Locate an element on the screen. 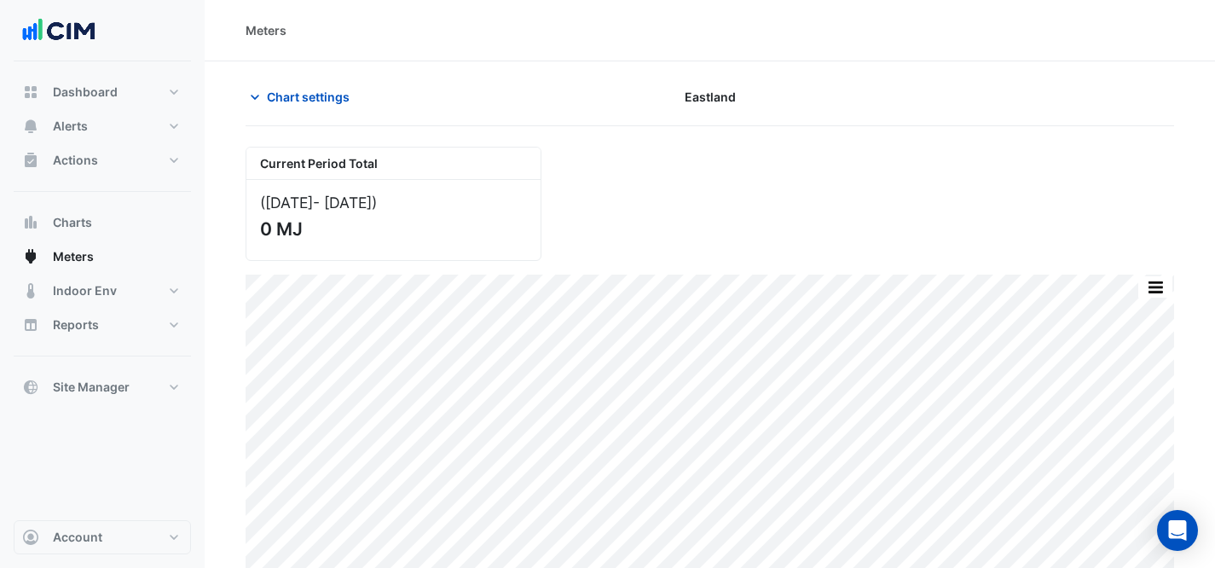 The image size is (1215, 568). img: Company Logo is located at coordinates (59, 31).